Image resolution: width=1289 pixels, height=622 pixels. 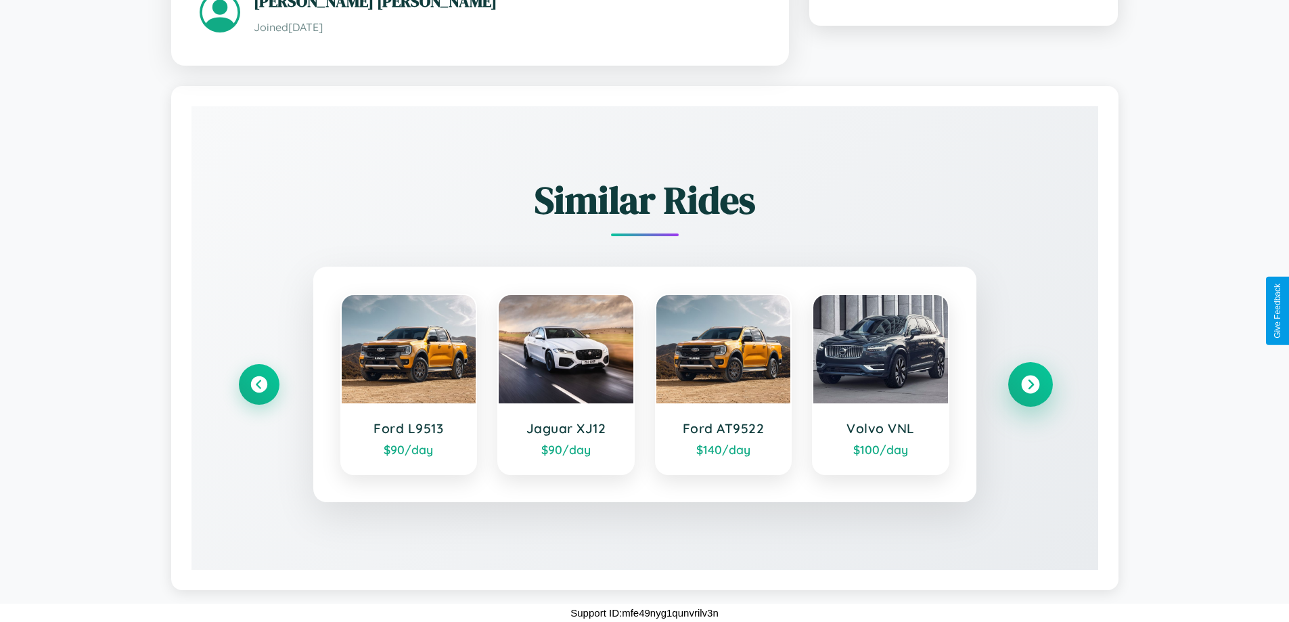 I want to click on div: $ 140 /day, so click(x=724, y=449).